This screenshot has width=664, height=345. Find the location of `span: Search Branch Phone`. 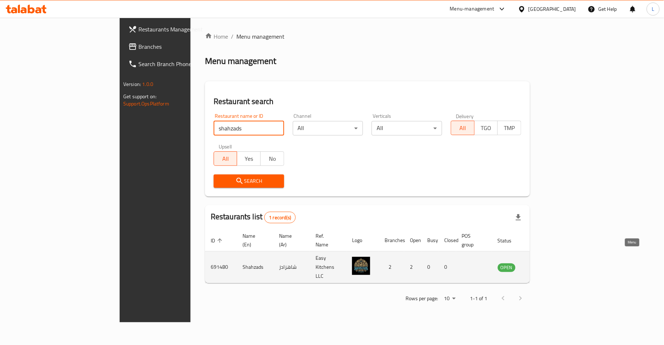

span: Search Branch Phone is located at coordinates (181, 64).